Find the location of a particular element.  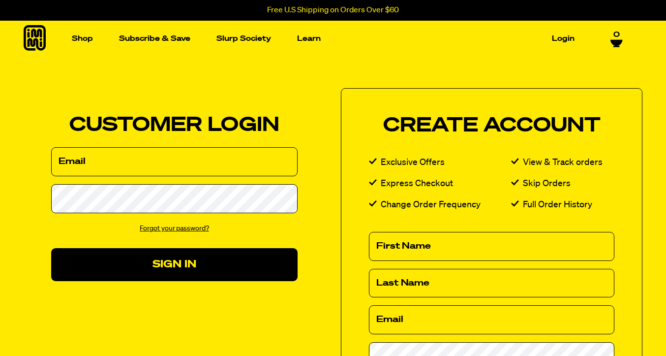

li: Express Checkout is located at coordinates (440, 184).